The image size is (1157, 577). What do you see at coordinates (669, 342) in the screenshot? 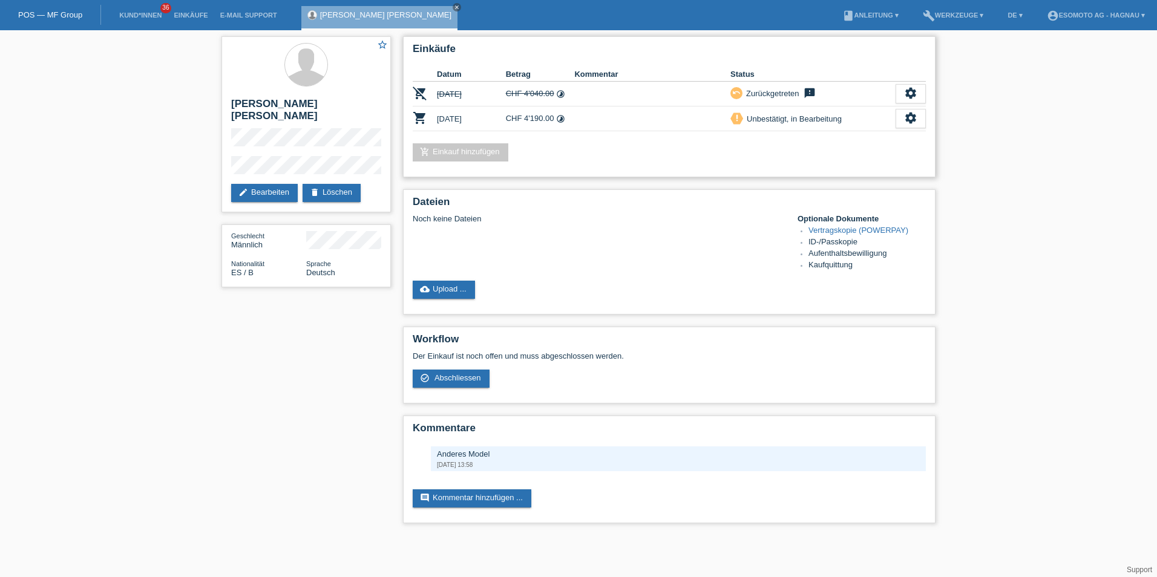
I see `h2: Workflow` at bounding box center [669, 342].